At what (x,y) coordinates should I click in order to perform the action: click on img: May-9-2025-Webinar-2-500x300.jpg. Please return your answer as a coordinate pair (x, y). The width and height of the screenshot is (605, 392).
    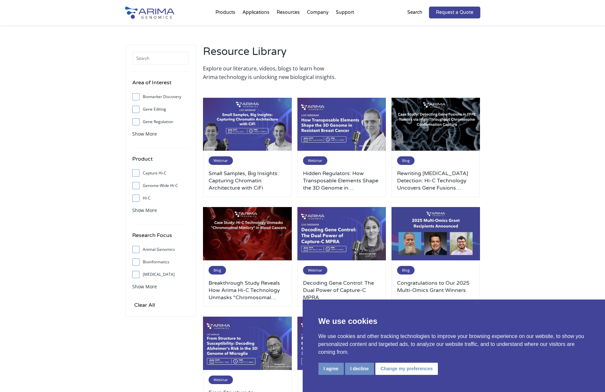
    Looking at the image, I should click on (247, 343).